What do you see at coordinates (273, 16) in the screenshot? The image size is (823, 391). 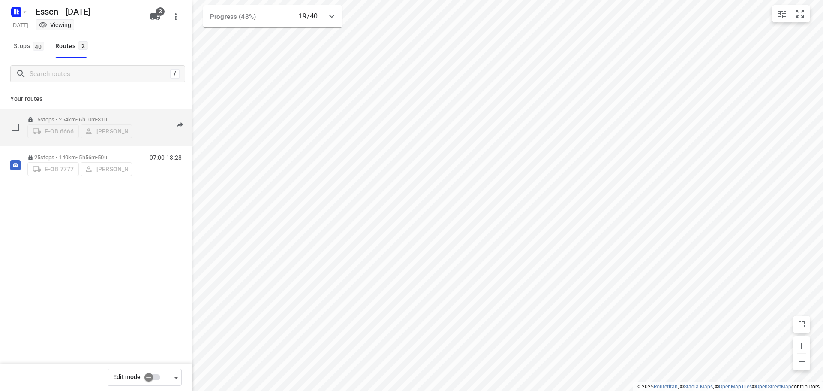 I see `div: Progress (48%)19/40` at bounding box center [273, 16].